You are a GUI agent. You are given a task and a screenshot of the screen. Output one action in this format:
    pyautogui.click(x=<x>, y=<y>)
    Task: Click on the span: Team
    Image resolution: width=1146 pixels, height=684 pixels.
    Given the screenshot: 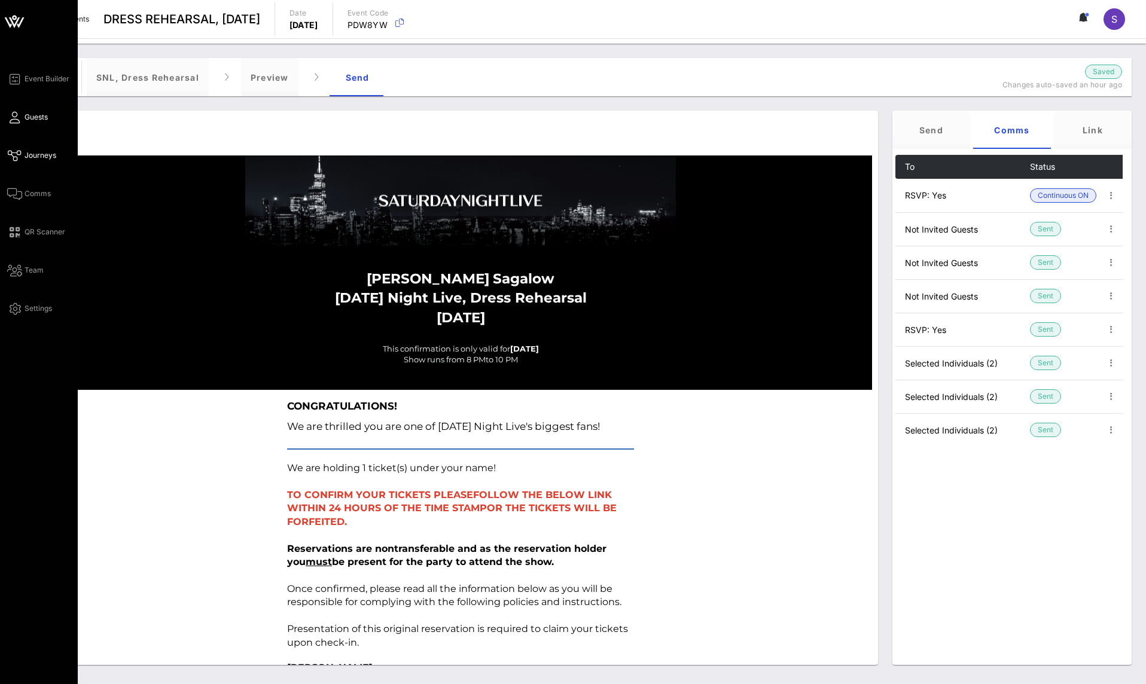 What is the action you would take?
    pyautogui.click(x=34, y=270)
    